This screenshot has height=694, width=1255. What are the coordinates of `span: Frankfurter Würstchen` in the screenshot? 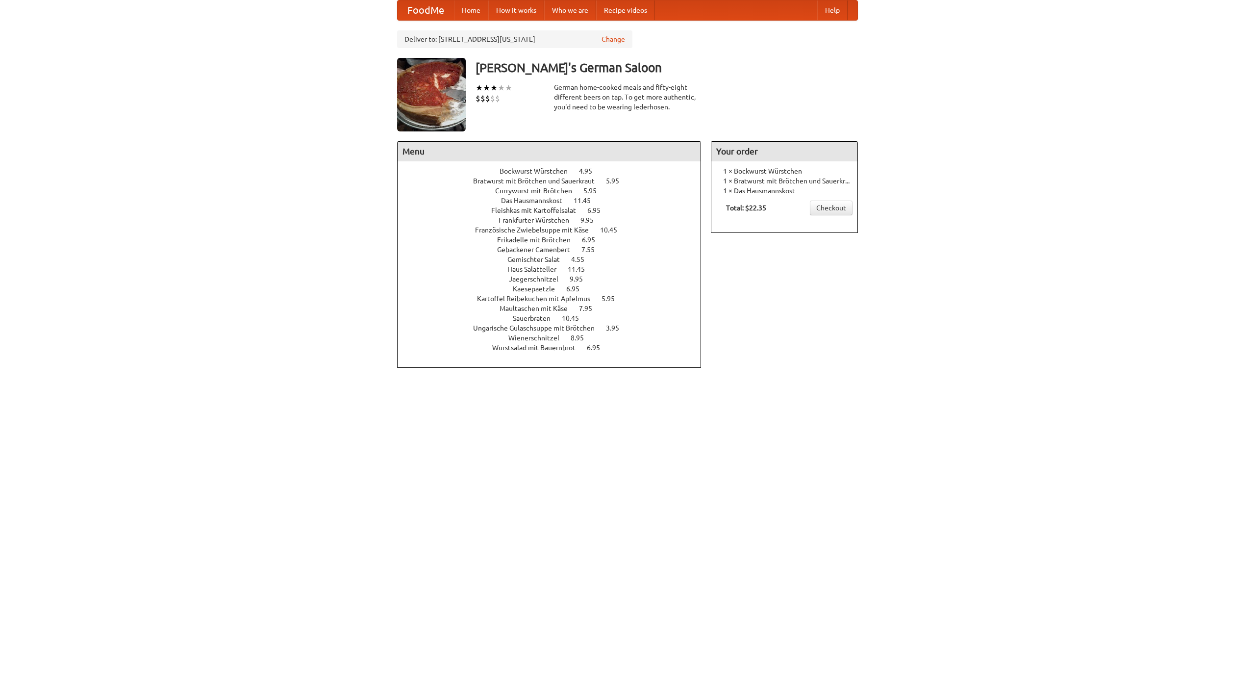 It's located at (539, 220).